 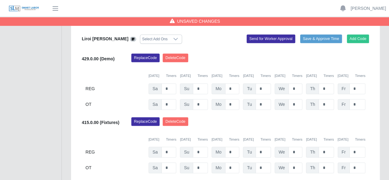 What do you see at coordinates (101, 122) in the screenshot?
I see `b: 415.0.00 (Fixtures)` at bounding box center [101, 122].